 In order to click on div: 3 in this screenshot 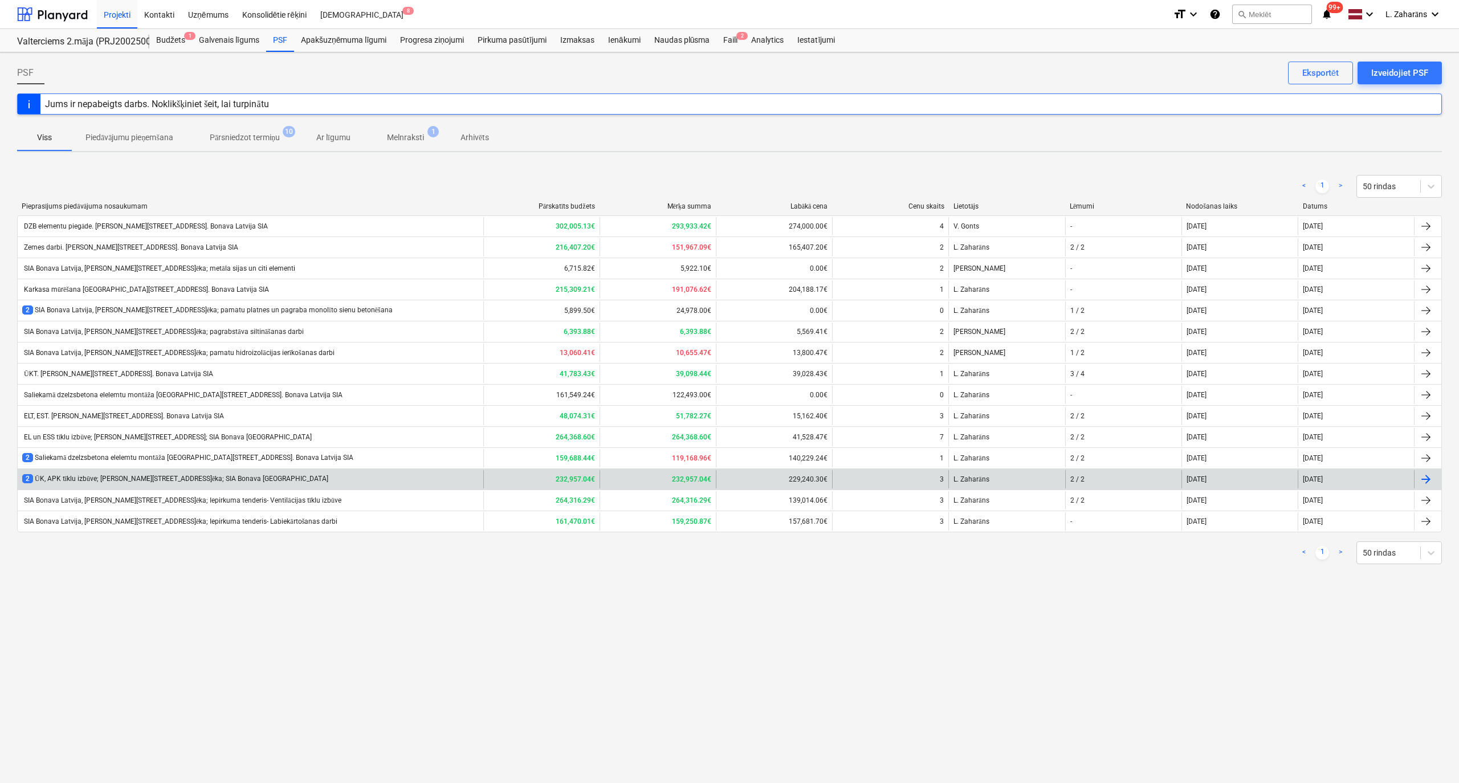, I will do `click(941, 521)`.